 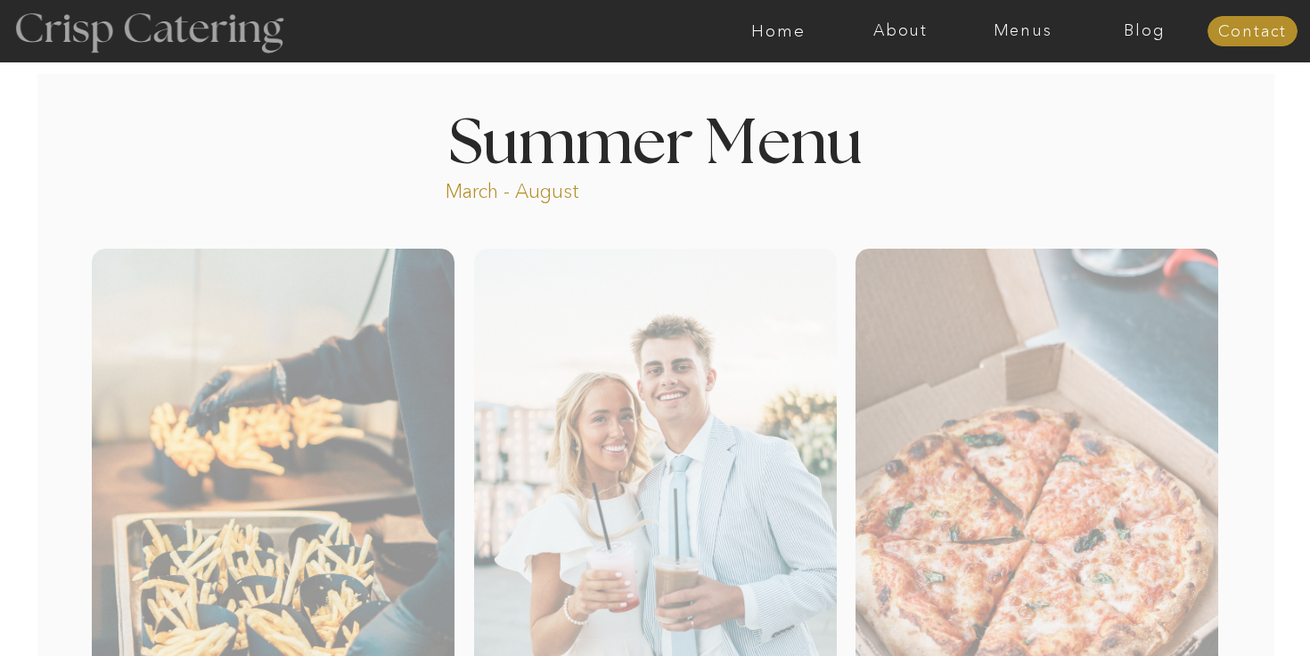 I want to click on nav: About, so click(x=900, y=31).